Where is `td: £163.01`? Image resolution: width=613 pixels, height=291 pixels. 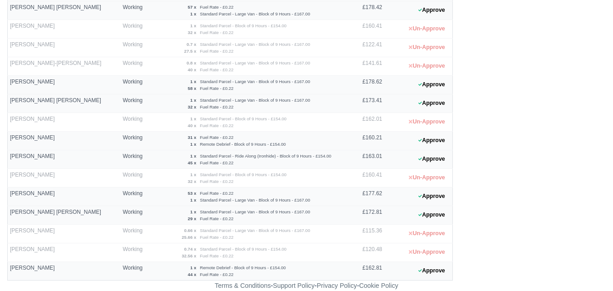
td: £163.01 is located at coordinates (364, 159).